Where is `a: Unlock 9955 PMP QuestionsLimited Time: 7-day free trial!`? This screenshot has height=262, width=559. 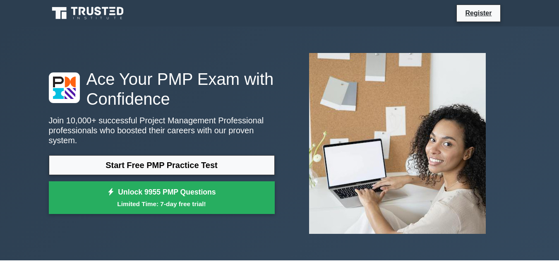 a: Unlock 9955 PMP QuestionsLimited Time: 7-day free trial! is located at coordinates (162, 198).